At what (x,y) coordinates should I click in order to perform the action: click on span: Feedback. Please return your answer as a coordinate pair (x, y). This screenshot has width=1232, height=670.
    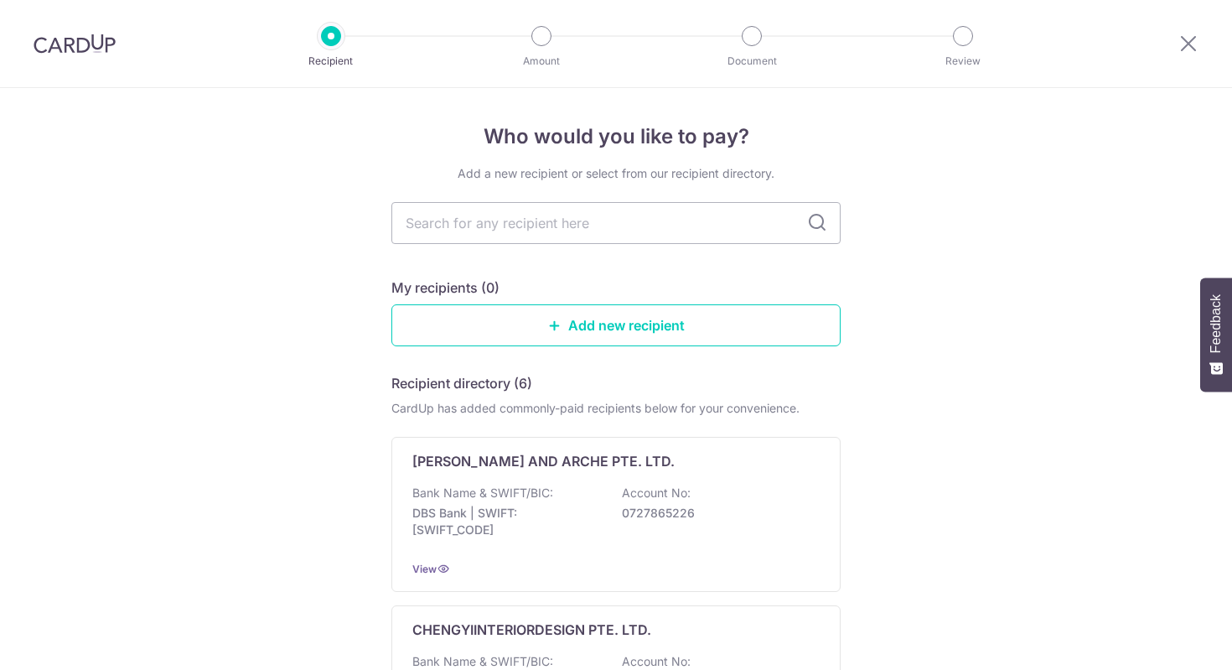
    Looking at the image, I should click on (1216, 324).